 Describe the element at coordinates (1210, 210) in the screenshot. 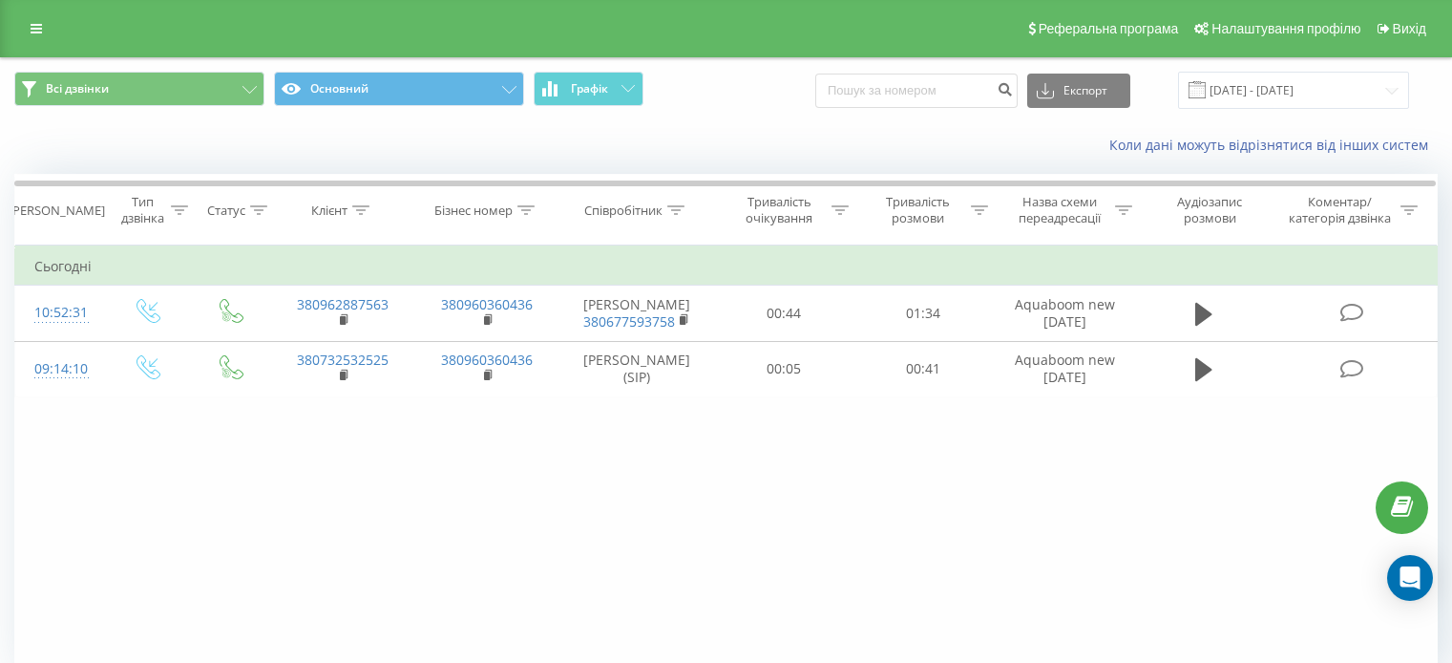

I see `div: Аудіозапис розмови` at that location.